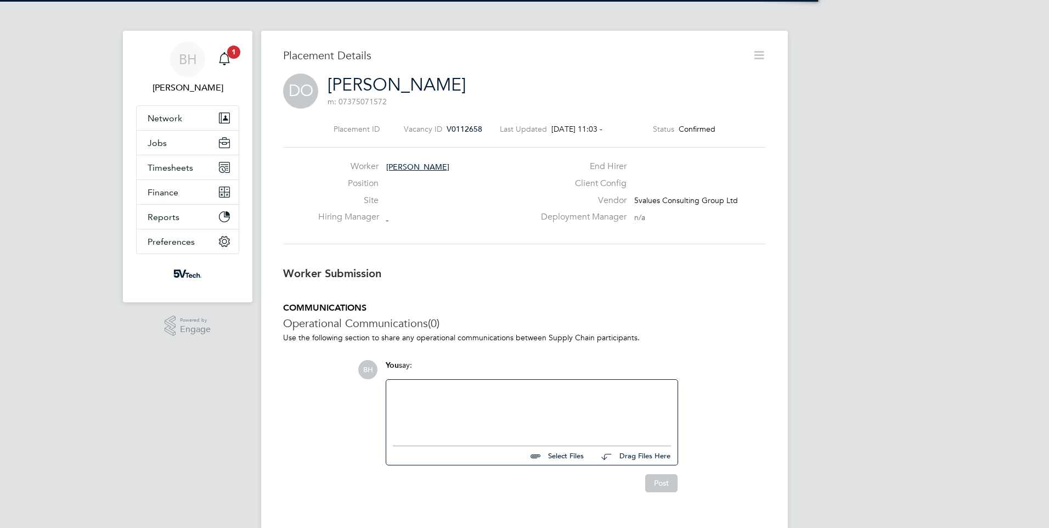 The width and height of the screenshot is (1049, 528). Describe the element at coordinates (525, 323) in the screenshot. I see `h3: Operational Communications` at that location.